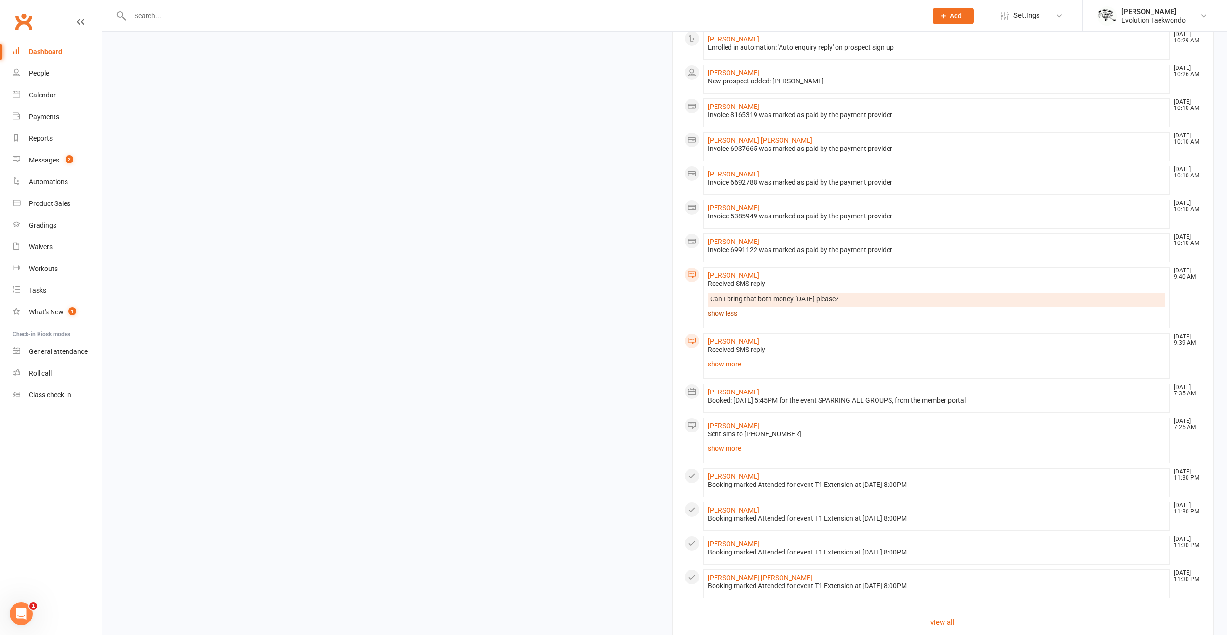 This screenshot has width=1227, height=635. I want to click on div: Invoice 8165319 was marked as paid by the payment provider, so click(937, 115).